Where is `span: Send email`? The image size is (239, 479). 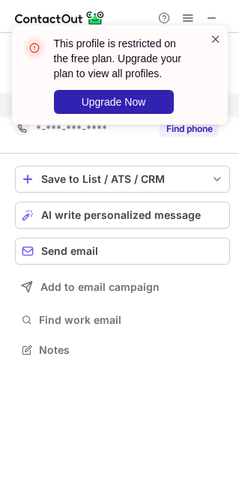 span: Send email is located at coordinates (70, 251).